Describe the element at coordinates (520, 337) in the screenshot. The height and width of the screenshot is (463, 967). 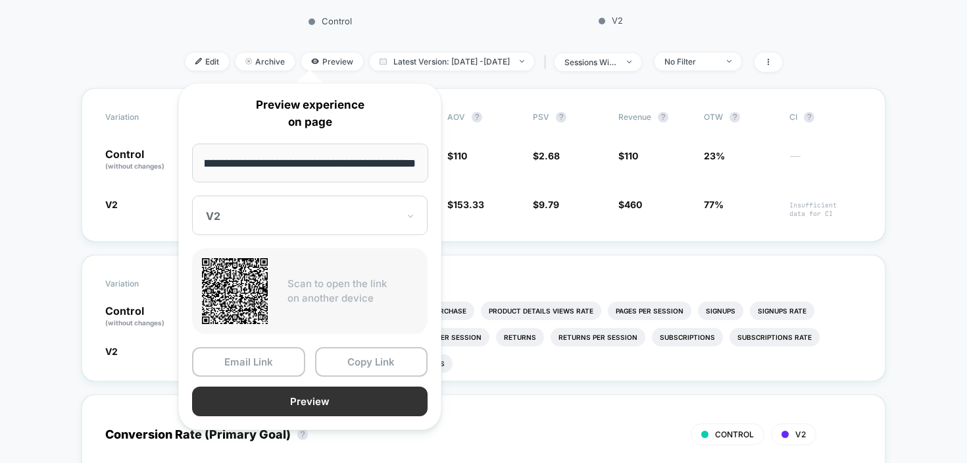
I see `li: Returns` at that location.